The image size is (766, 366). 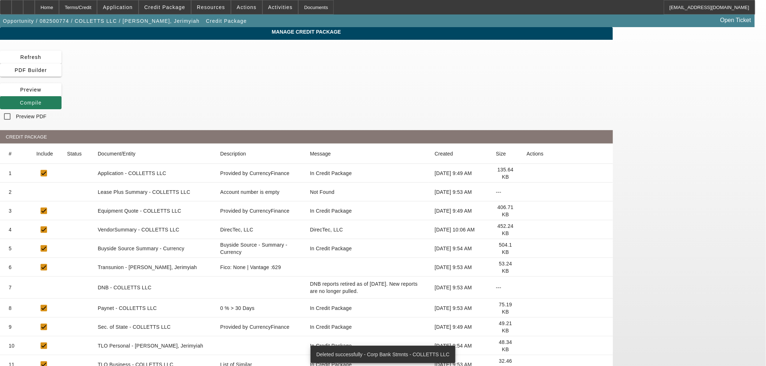 I want to click on mat-header-cell: Document/Entity, so click(x=153, y=154).